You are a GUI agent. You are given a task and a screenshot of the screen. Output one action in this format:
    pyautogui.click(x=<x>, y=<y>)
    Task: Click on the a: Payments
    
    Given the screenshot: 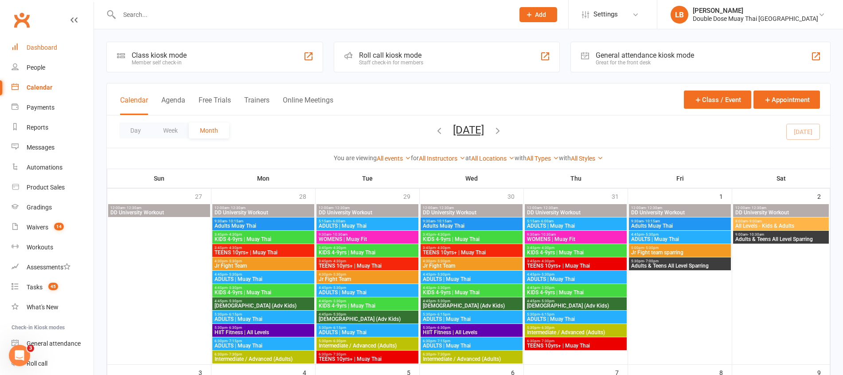 What is the action you would take?
    pyautogui.click(x=52, y=107)
    